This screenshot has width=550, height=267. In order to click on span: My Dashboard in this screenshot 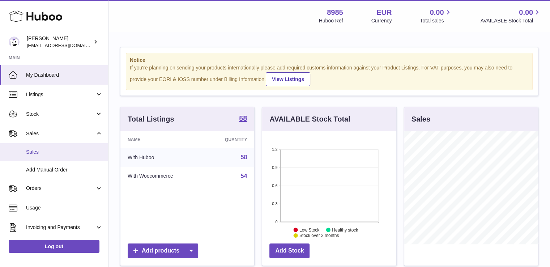, I will do `click(64, 75)`.